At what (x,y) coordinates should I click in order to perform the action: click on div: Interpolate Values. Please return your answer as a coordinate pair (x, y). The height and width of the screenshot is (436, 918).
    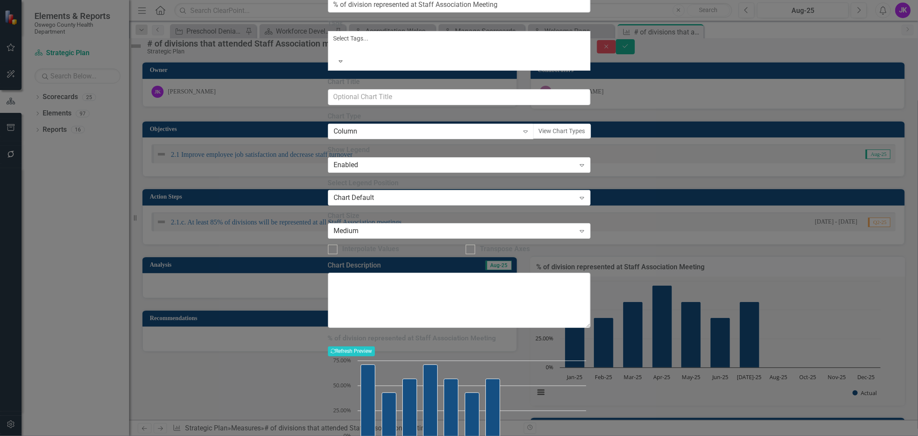
    Looking at the image, I should click on (371, 249).